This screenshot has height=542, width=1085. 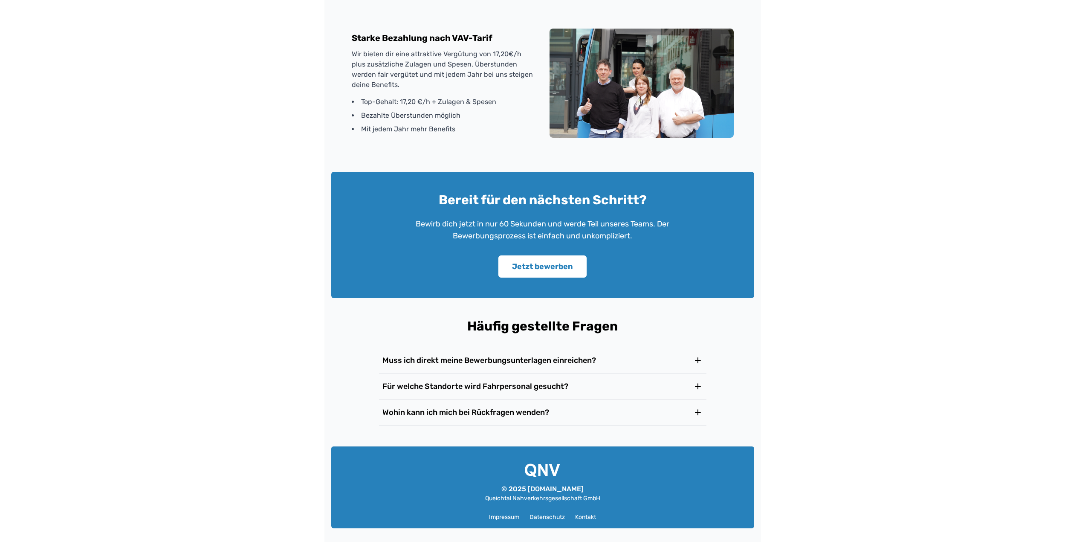 I want to click on h3: Starke Bezahlung nach VAV-Tarif, so click(x=444, y=38).